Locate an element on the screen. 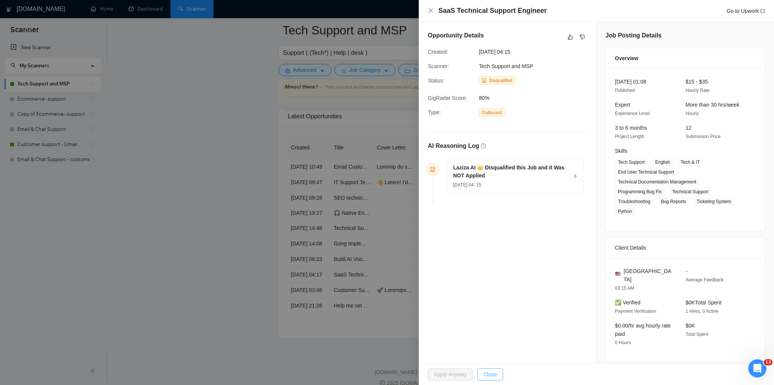 This screenshot has height=385, width=774. span: Experience Level is located at coordinates (632, 113).